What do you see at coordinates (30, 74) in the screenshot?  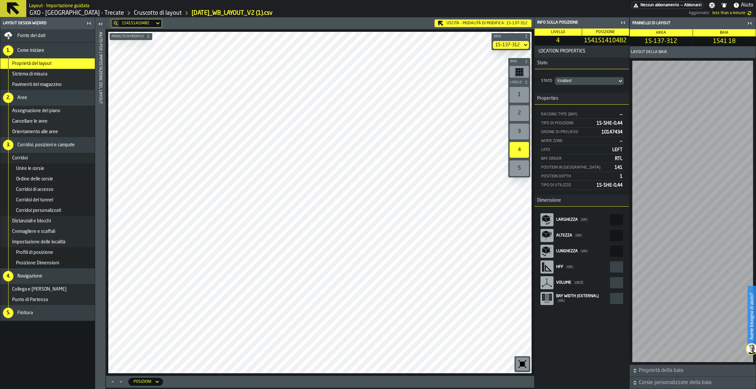 I see `span: Sistema di misura` at bounding box center [30, 74].